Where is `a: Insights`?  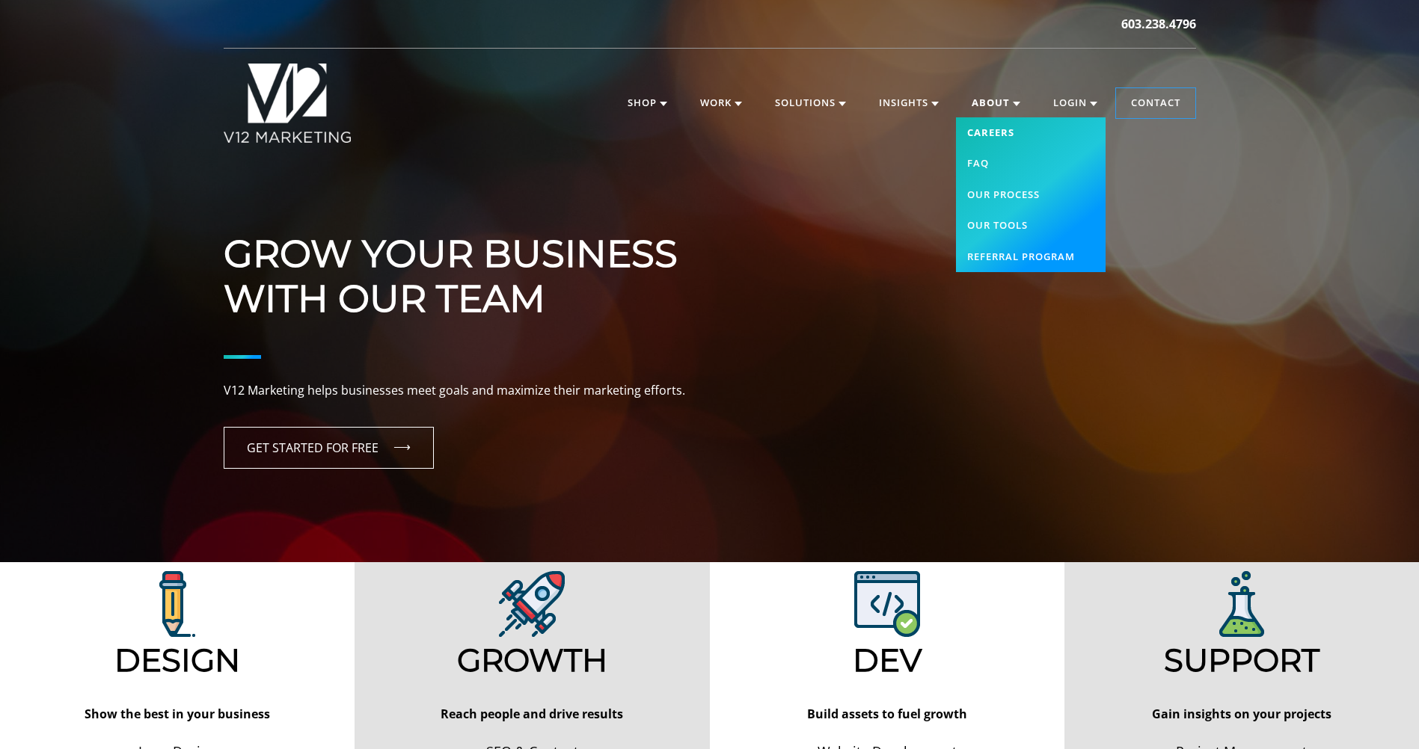
a: Insights is located at coordinates (909, 103).